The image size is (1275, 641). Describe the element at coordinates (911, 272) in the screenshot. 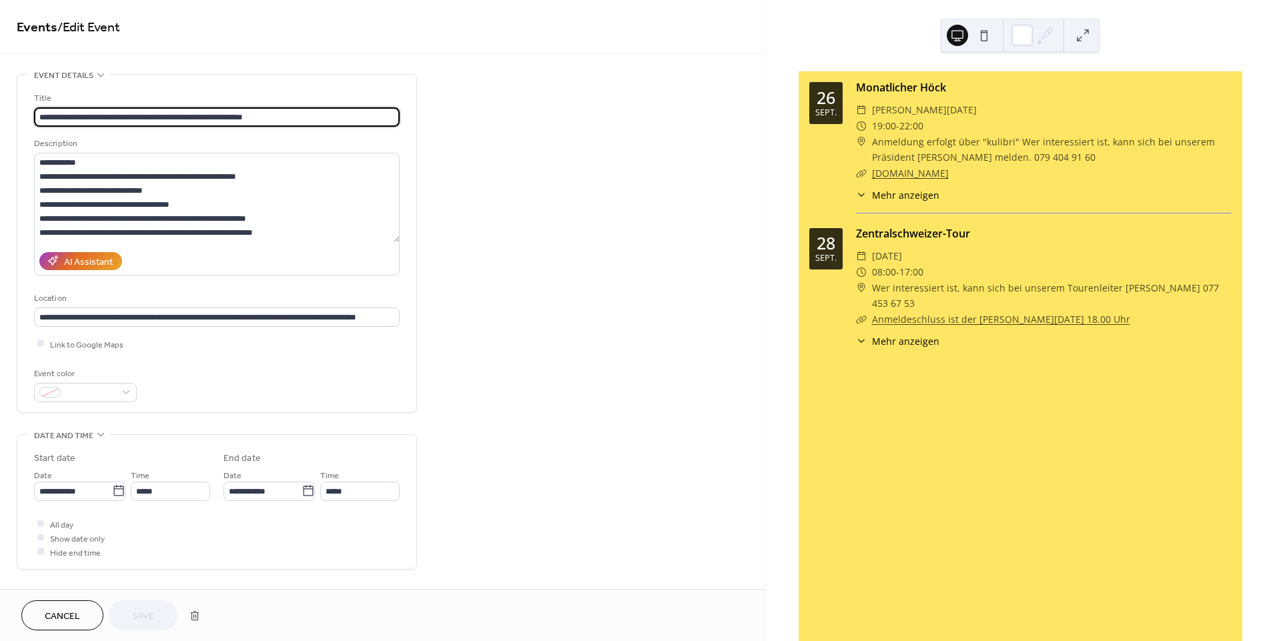

I see `span: 17:00` at that location.